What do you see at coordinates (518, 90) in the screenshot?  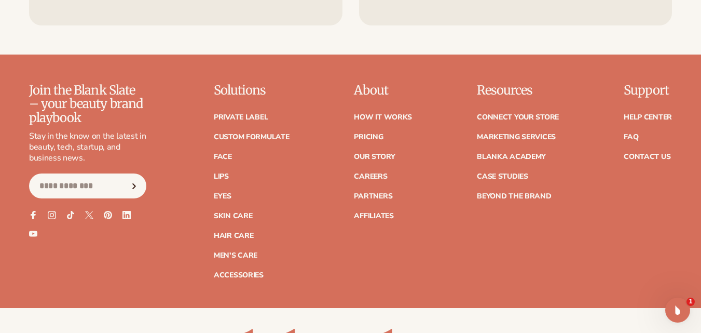 I see `p: Resources` at bounding box center [518, 90].